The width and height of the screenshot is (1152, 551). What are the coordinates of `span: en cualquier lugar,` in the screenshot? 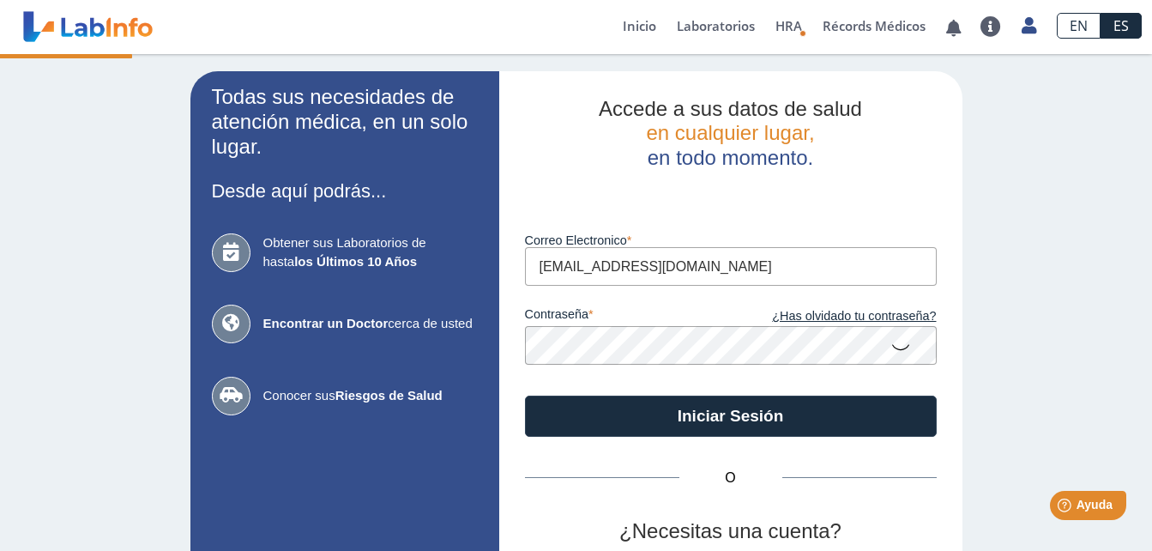 It's located at (730, 132).